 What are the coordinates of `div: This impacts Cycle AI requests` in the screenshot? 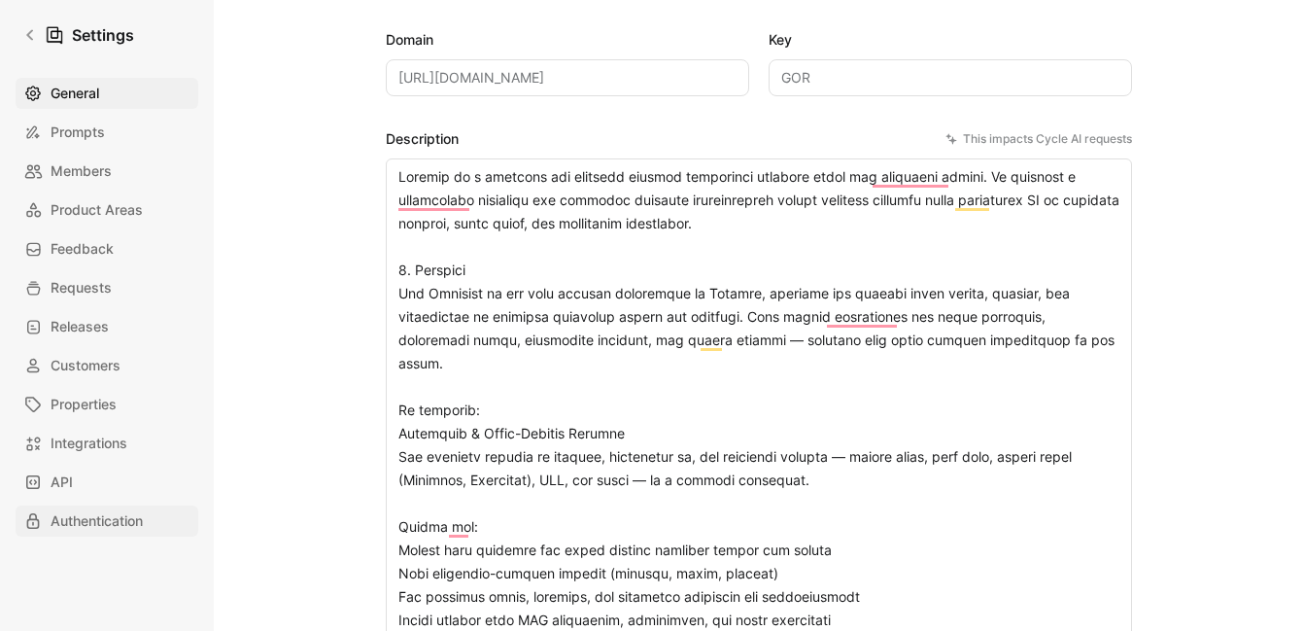 It's located at (1039, 139).